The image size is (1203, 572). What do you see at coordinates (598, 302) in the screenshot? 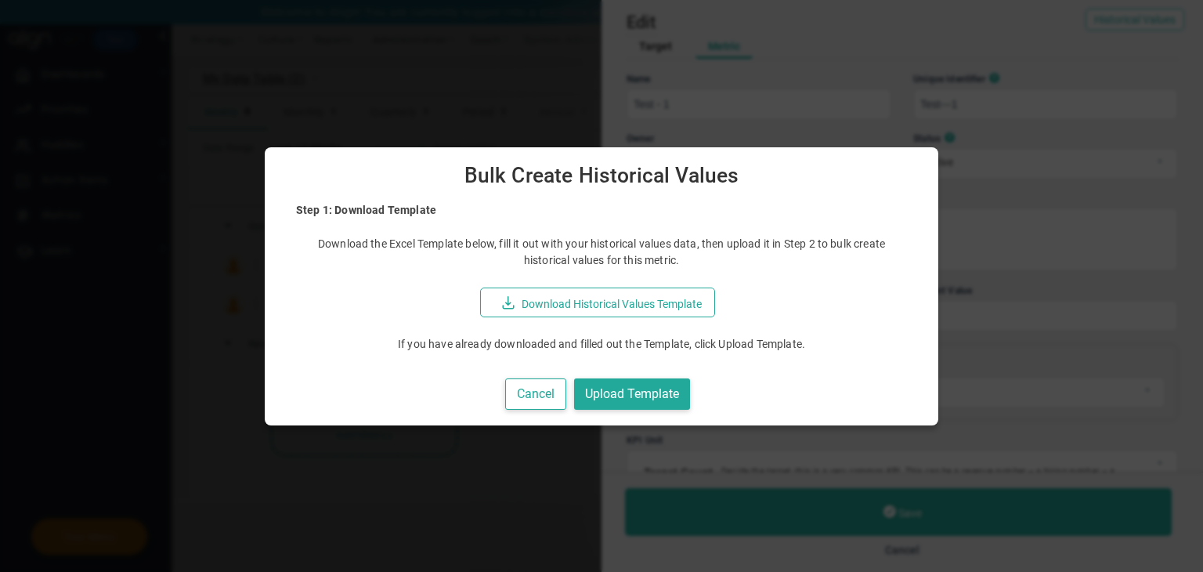
I see `button: Download Historical Values Template` at bounding box center [598, 302].